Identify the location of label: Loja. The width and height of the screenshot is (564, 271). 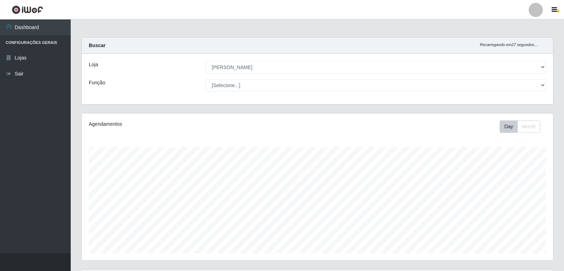
(93, 64).